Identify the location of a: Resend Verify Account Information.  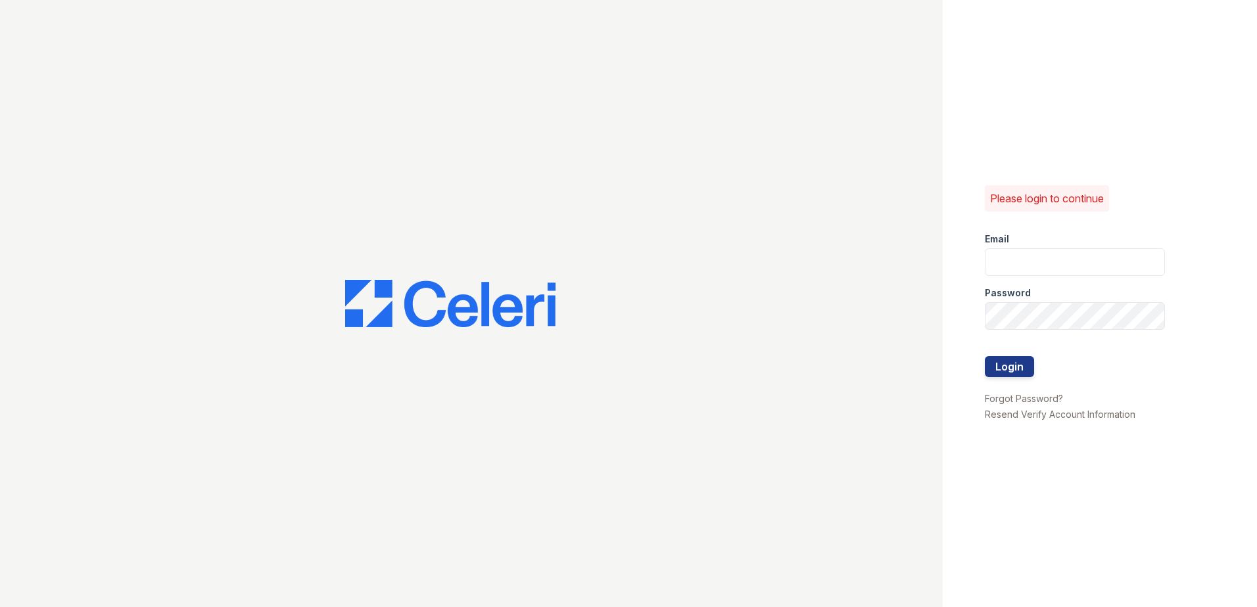
(1060, 414).